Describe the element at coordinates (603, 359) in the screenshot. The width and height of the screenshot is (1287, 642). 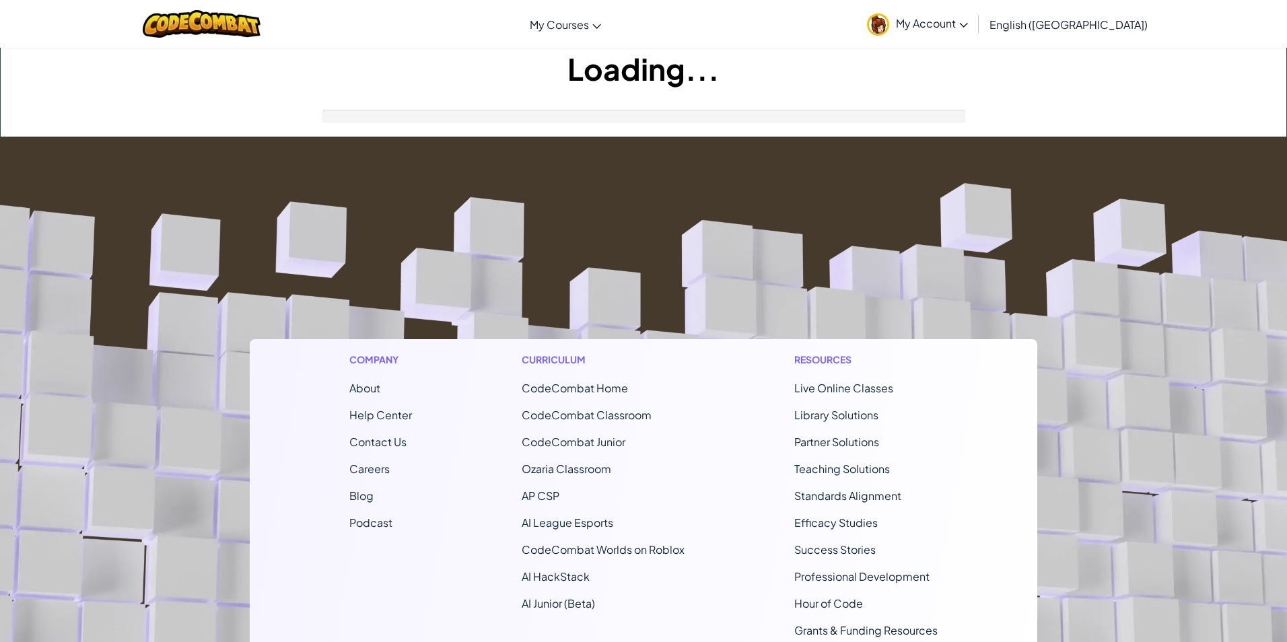
I see `h1: Curriculum` at that location.